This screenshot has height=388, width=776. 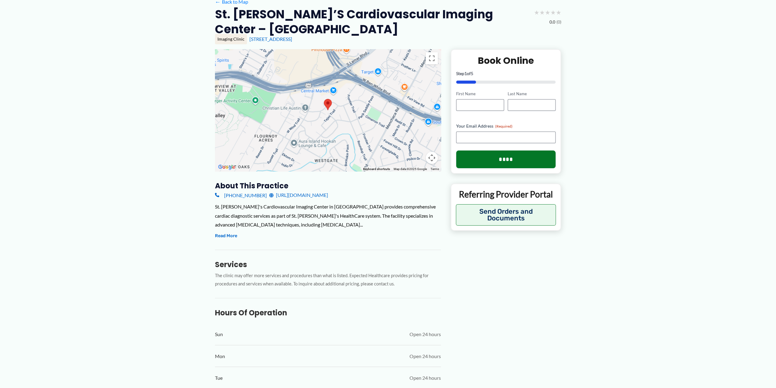 I want to click on h3: Services, so click(x=328, y=264).